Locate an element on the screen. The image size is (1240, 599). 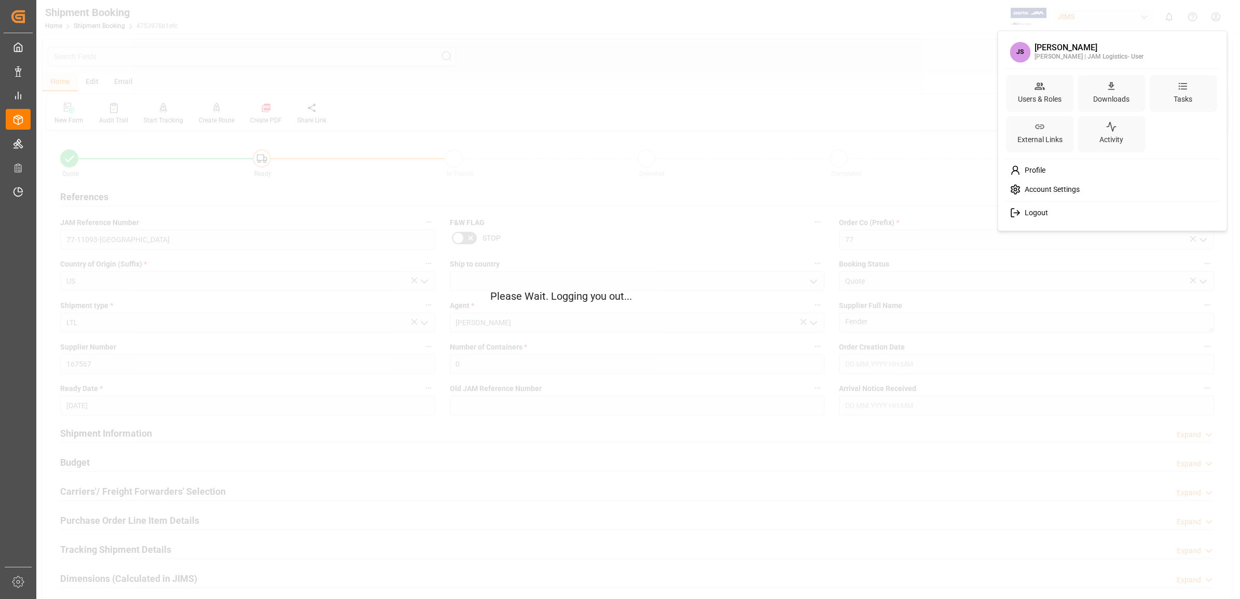
p: Please Wait. Logging you out... is located at coordinates (620, 296).